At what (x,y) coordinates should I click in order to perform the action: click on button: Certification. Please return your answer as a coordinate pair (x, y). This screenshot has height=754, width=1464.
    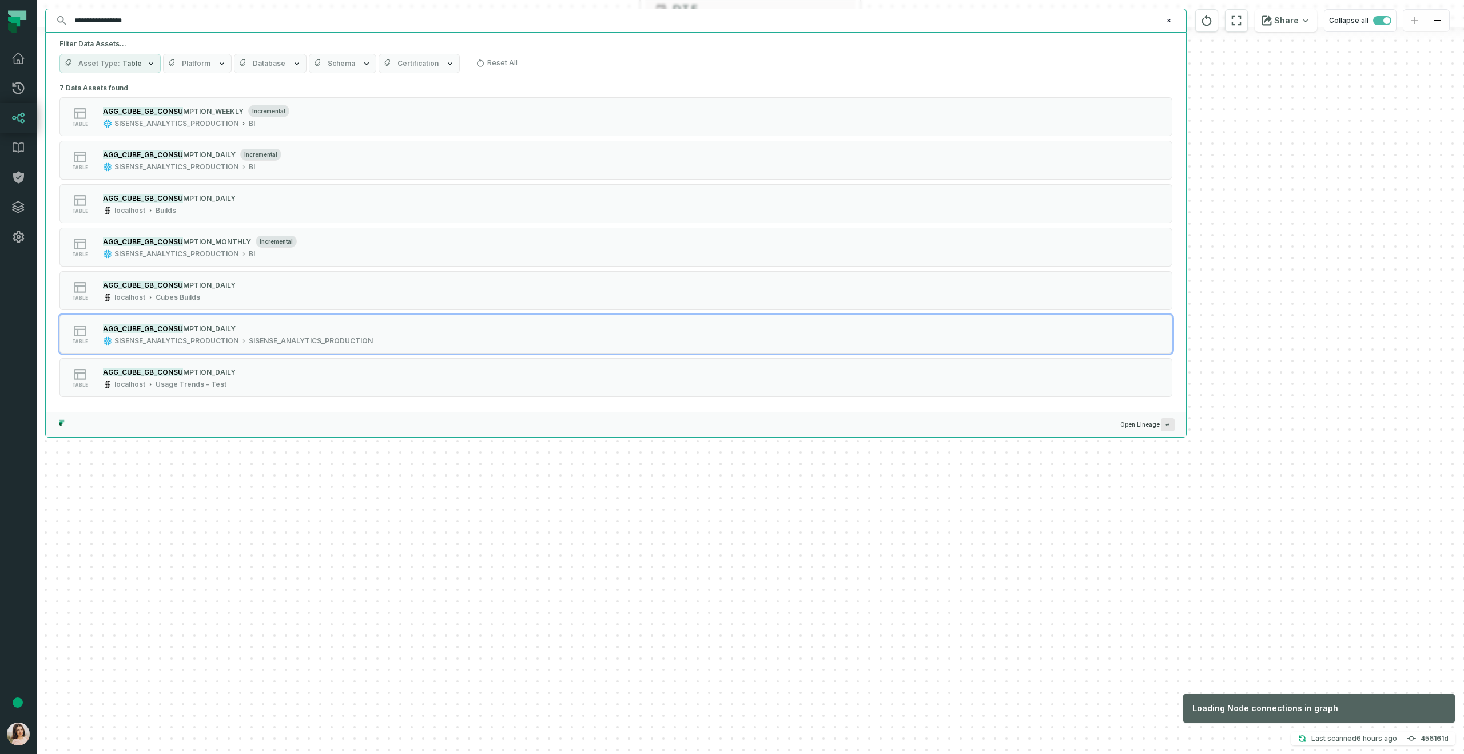
    Looking at the image, I should click on (419, 63).